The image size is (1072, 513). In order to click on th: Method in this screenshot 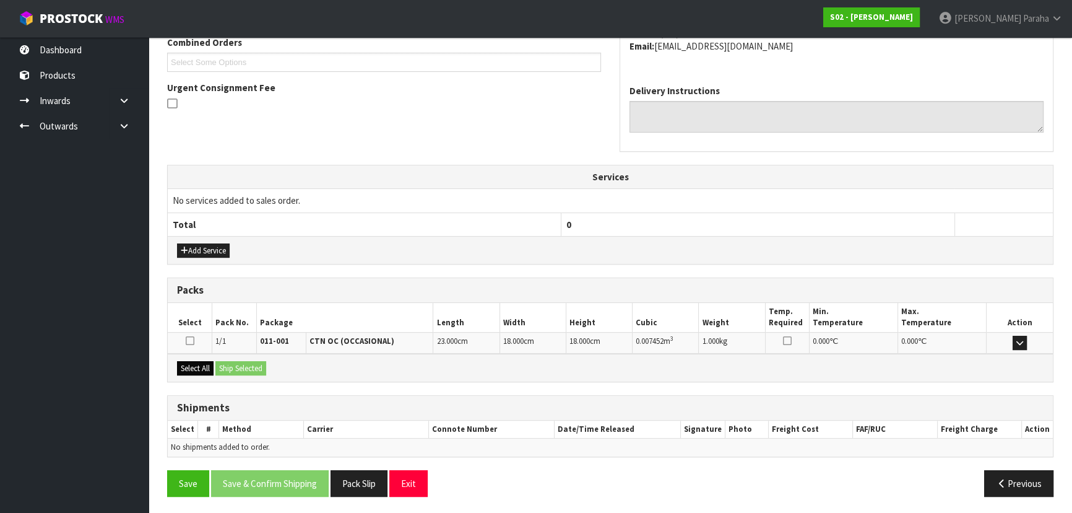, I will do `click(261, 429)`.